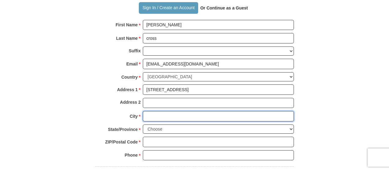  What do you see at coordinates (128, 90) in the screenshot?
I see `strong: Address 1` at bounding box center [128, 90].